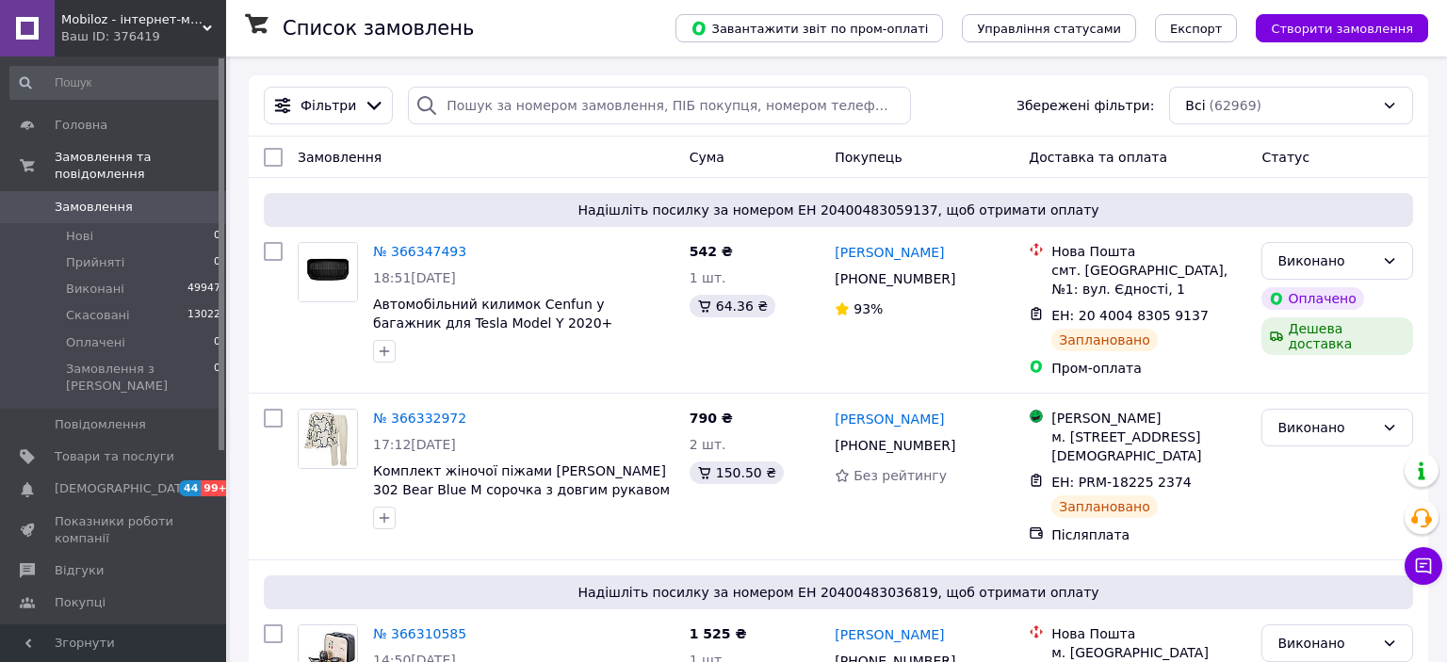 The image size is (1447, 662). Describe the element at coordinates (658, 105) in the screenshot. I see `input: Пошук за номером замовлення, ПІБ покупця, номером телефону, Email, номером накладної` at that location.